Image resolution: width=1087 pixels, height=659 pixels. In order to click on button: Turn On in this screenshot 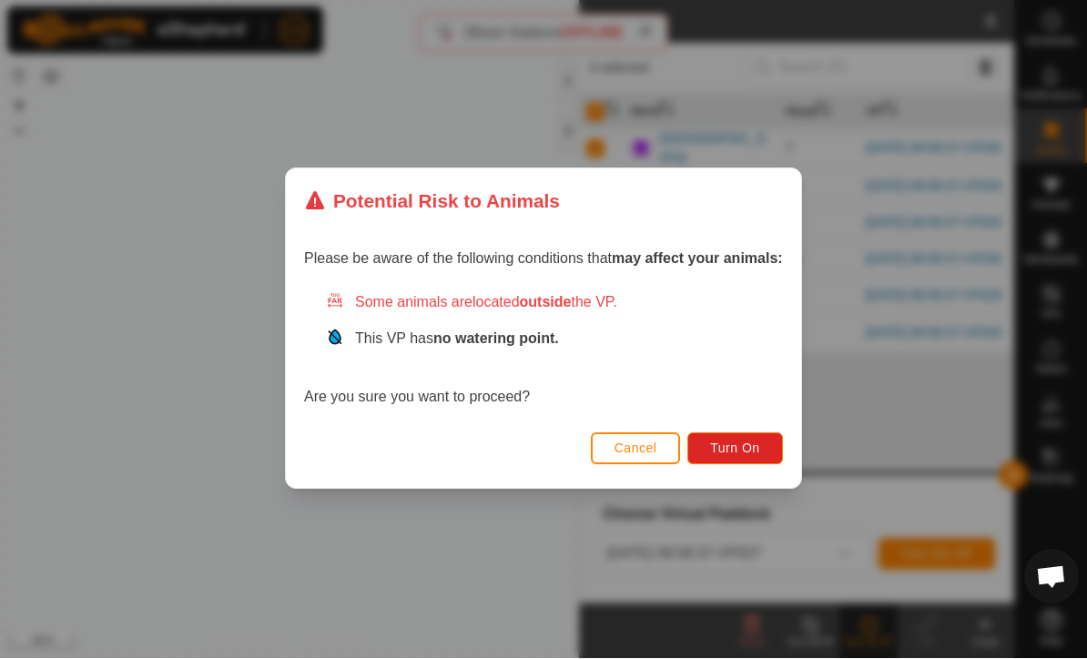, I will do `click(736, 449)`.